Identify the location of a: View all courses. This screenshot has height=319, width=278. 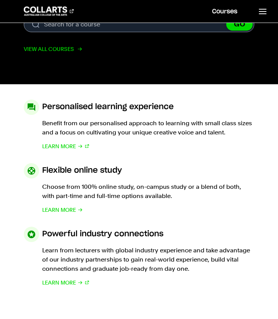
(52, 49).